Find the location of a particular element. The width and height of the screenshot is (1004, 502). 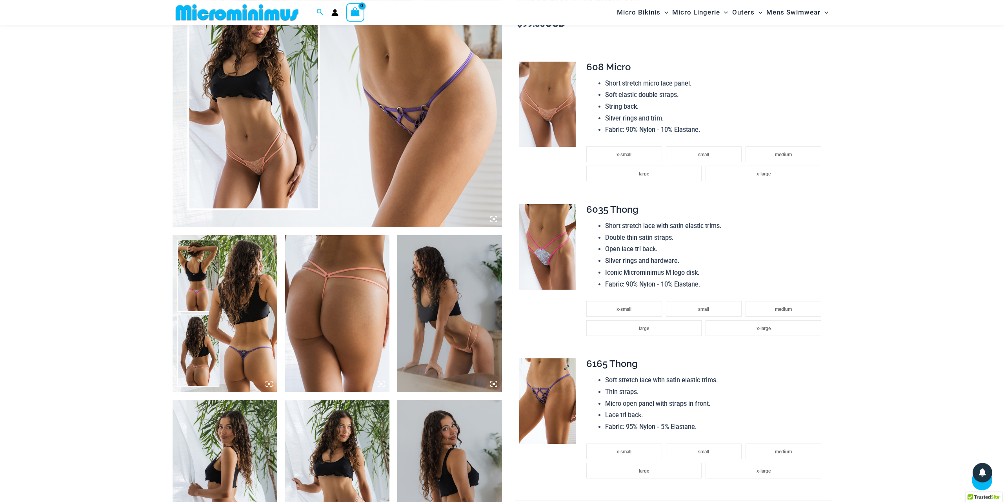

a: View Shopping Cart, empty is located at coordinates (355, 12).